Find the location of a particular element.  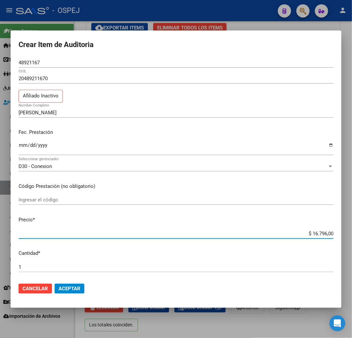

p: Afiliado Inactivo is located at coordinates (41, 96).